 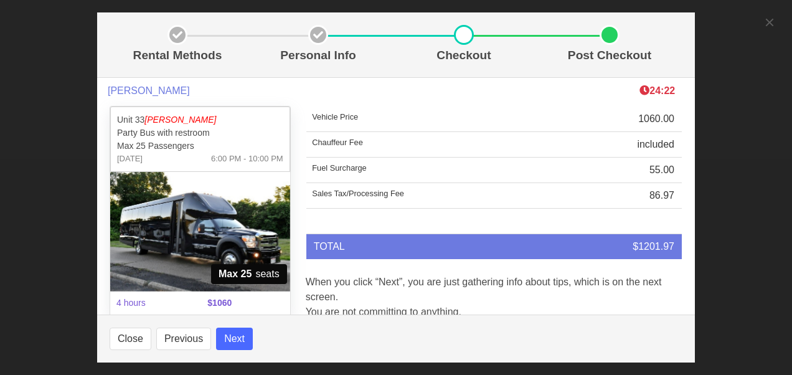 I want to click on td: TOTAL, so click(x=428, y=247).